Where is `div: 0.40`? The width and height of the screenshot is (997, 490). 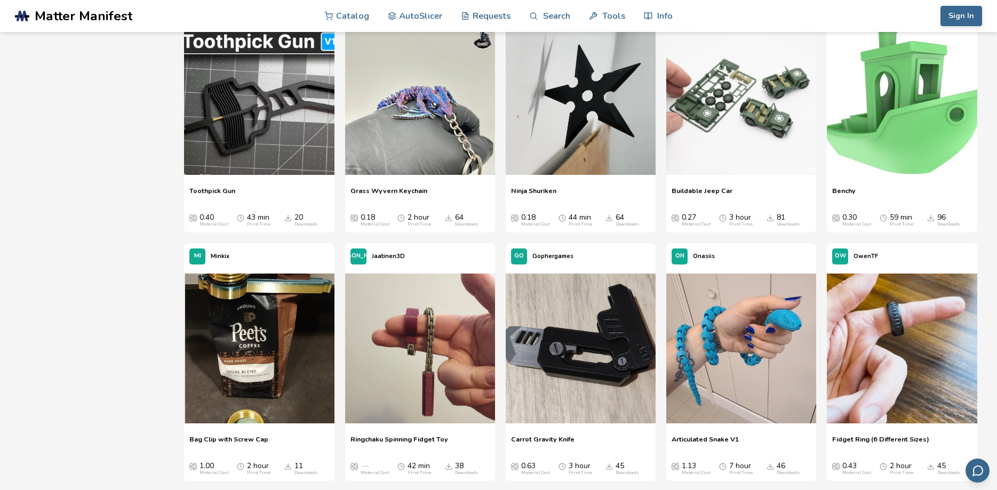
div: 0.40 is located at coordinates (214, 220).